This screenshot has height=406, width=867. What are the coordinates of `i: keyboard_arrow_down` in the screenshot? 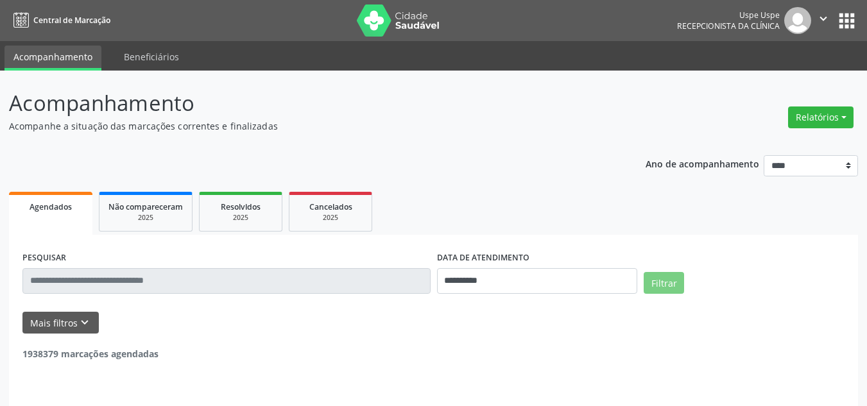 It's located at (85, 323).